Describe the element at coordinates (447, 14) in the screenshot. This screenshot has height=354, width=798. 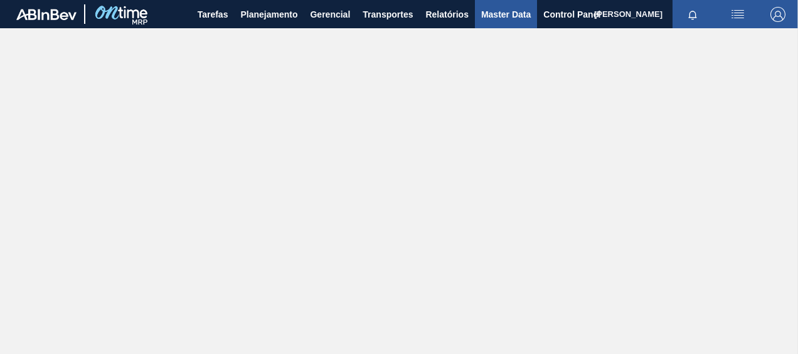
I see `span: Relatórios` at that location.